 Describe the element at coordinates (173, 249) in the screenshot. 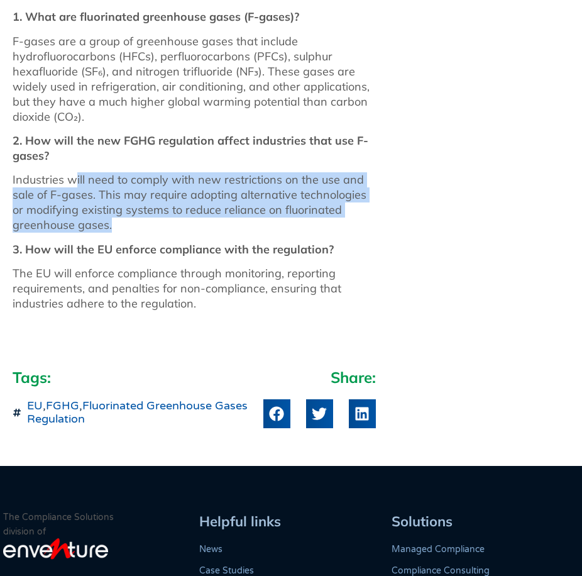

I see `strong: 3. How will the EU enforce compliance with the regulation?` at that location.